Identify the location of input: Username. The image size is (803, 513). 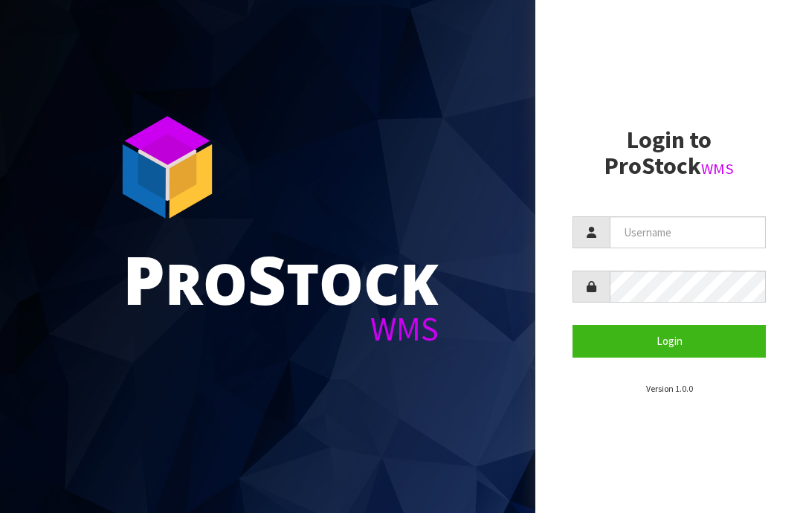
(688, 232).